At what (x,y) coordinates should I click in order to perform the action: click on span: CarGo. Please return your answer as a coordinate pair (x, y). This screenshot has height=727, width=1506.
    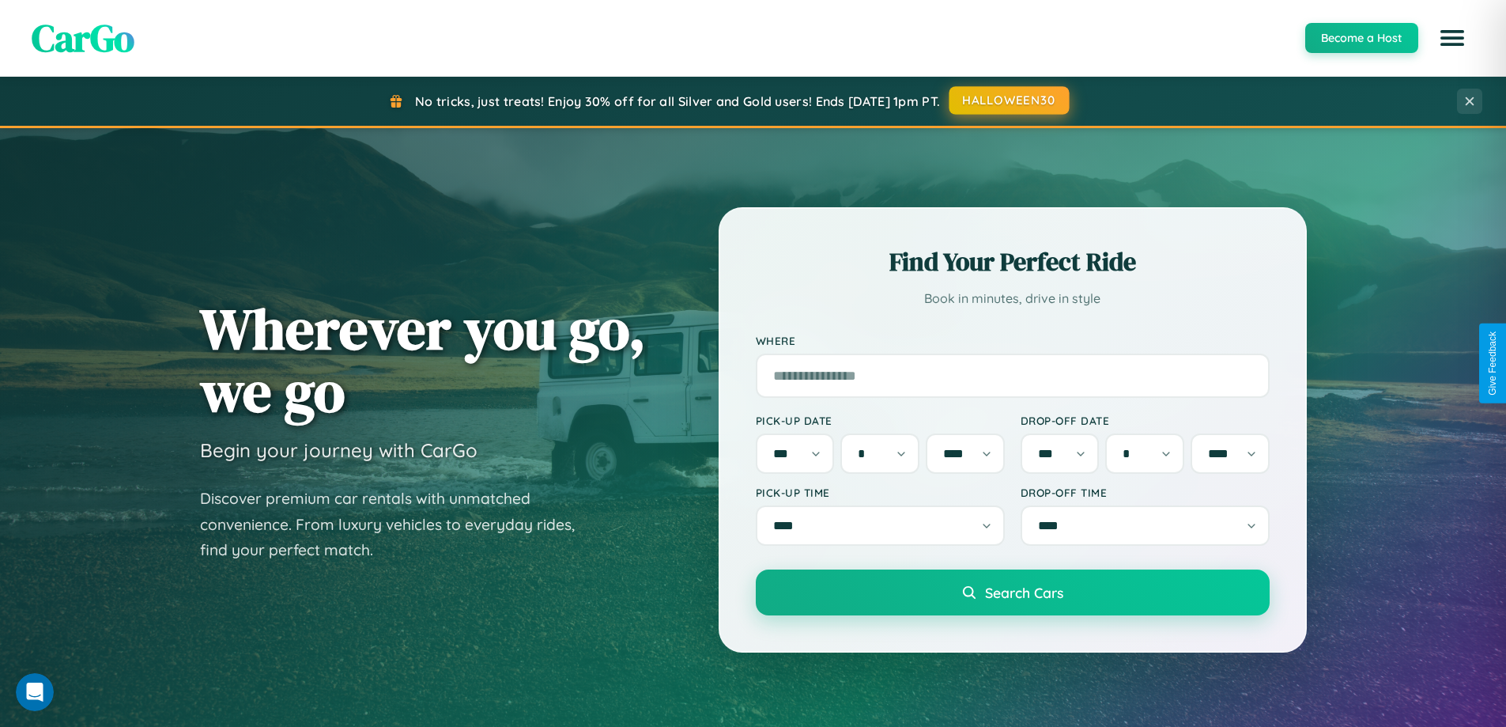
    Looking at the image, I should click on (83, 38).